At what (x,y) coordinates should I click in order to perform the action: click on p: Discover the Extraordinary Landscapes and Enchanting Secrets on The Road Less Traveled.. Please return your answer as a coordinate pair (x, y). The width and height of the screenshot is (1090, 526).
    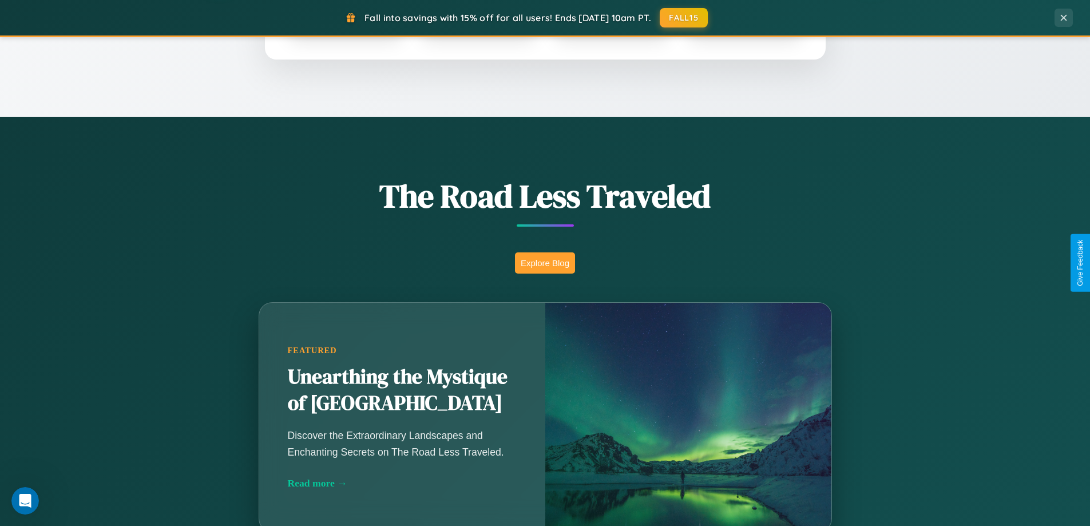
    Looking at the image, I should click on (402, 444).